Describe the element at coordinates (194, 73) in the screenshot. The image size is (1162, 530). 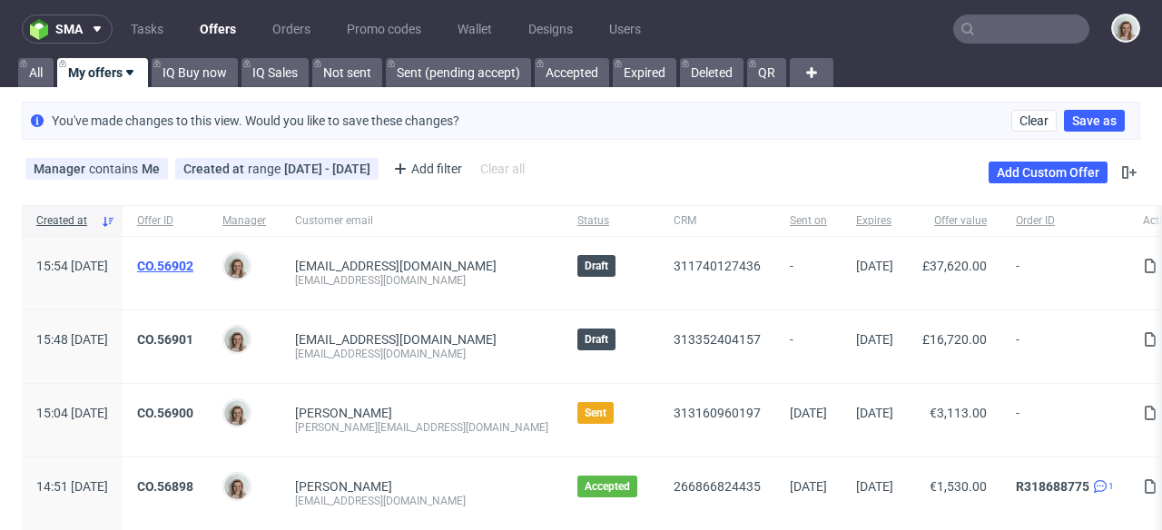
I see `a: IQ Buy now` at that location.